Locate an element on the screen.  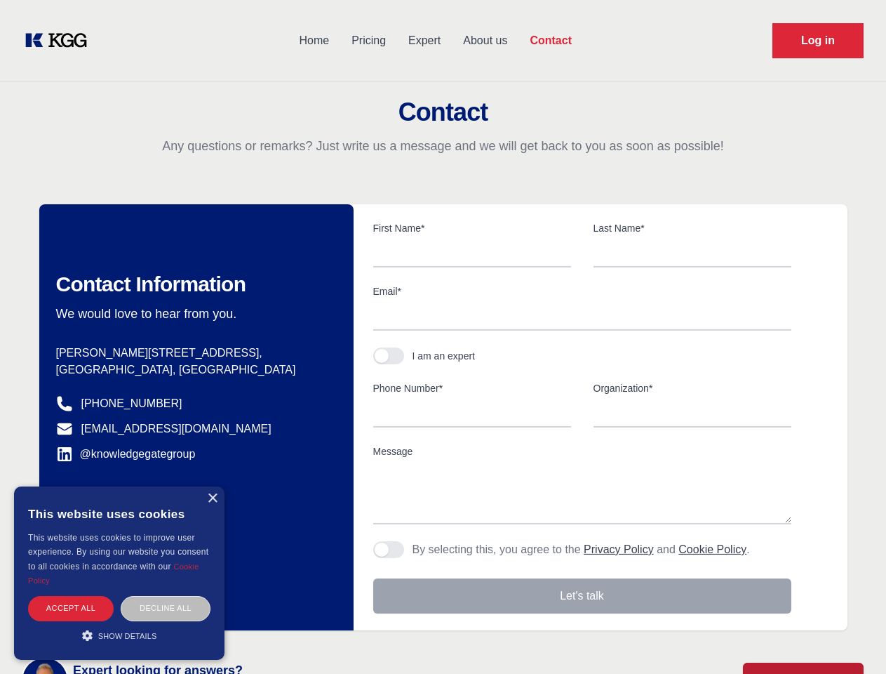
label: Phone Number* is located at coordinates (472, 388).